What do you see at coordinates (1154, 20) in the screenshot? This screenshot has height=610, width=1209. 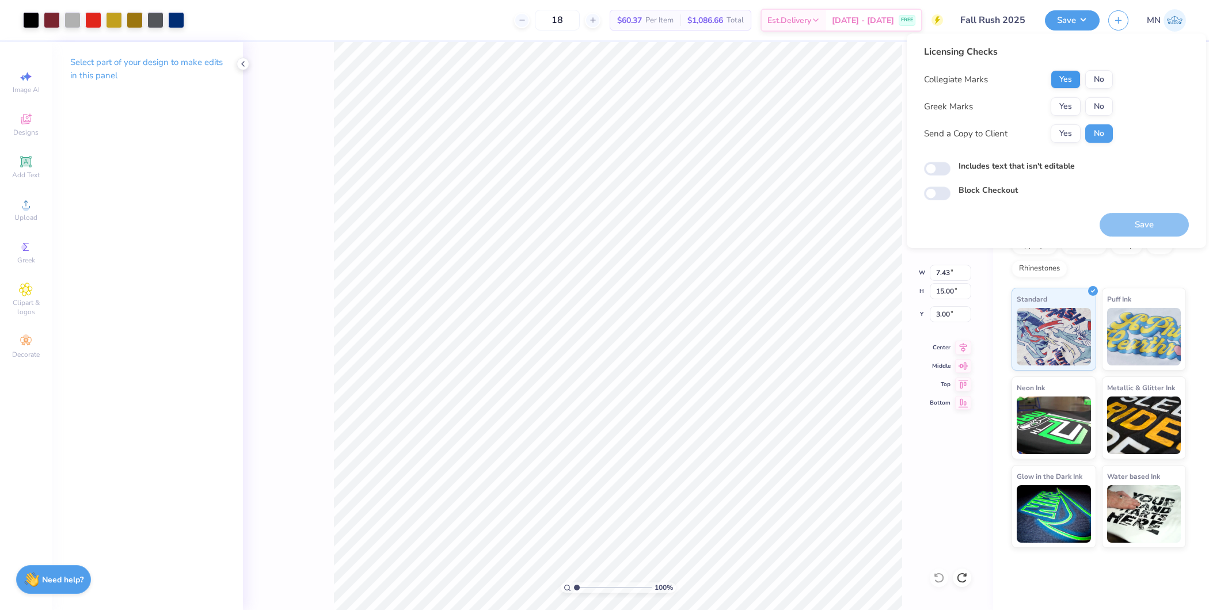 I see `span: MN` at bounding box center [1154, 20].